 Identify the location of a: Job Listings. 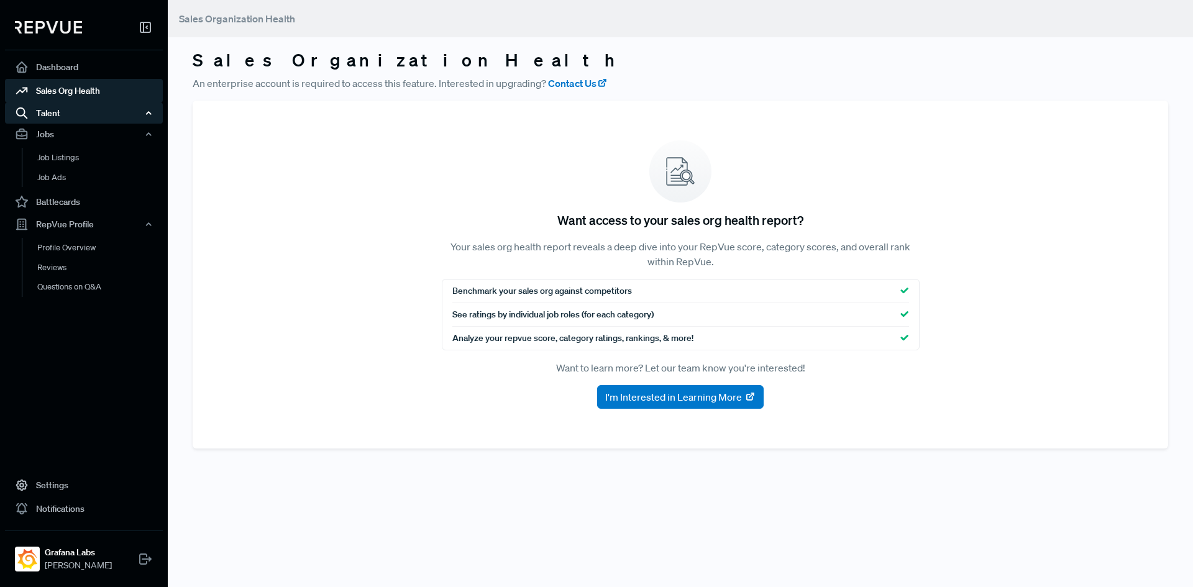
(101, 158).